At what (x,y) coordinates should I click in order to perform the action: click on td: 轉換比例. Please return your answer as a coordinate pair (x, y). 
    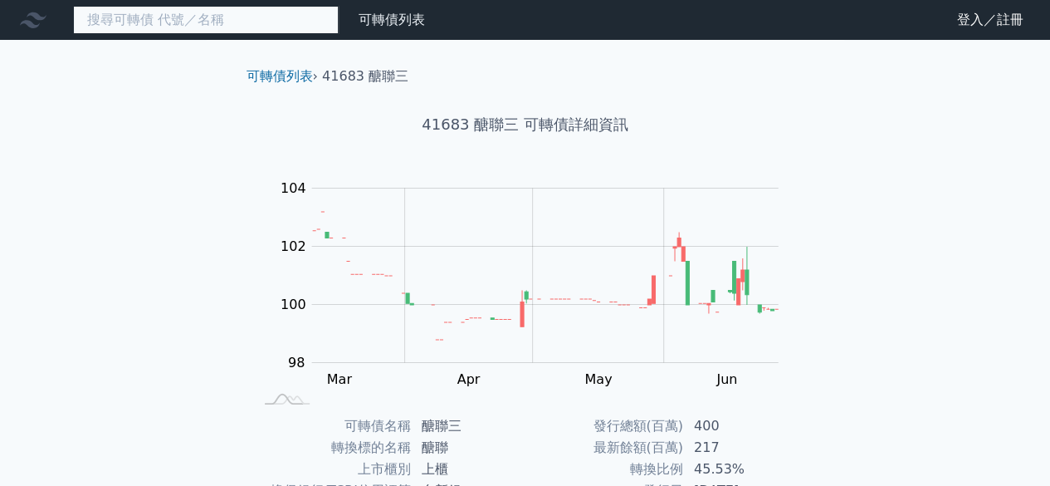
    Looking at the image, I should click on (604, 469).